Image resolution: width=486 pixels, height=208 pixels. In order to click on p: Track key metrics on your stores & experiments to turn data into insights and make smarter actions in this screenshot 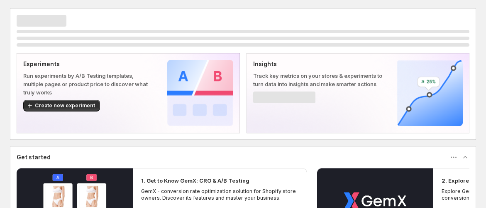, I will do `click(319, 80)`.